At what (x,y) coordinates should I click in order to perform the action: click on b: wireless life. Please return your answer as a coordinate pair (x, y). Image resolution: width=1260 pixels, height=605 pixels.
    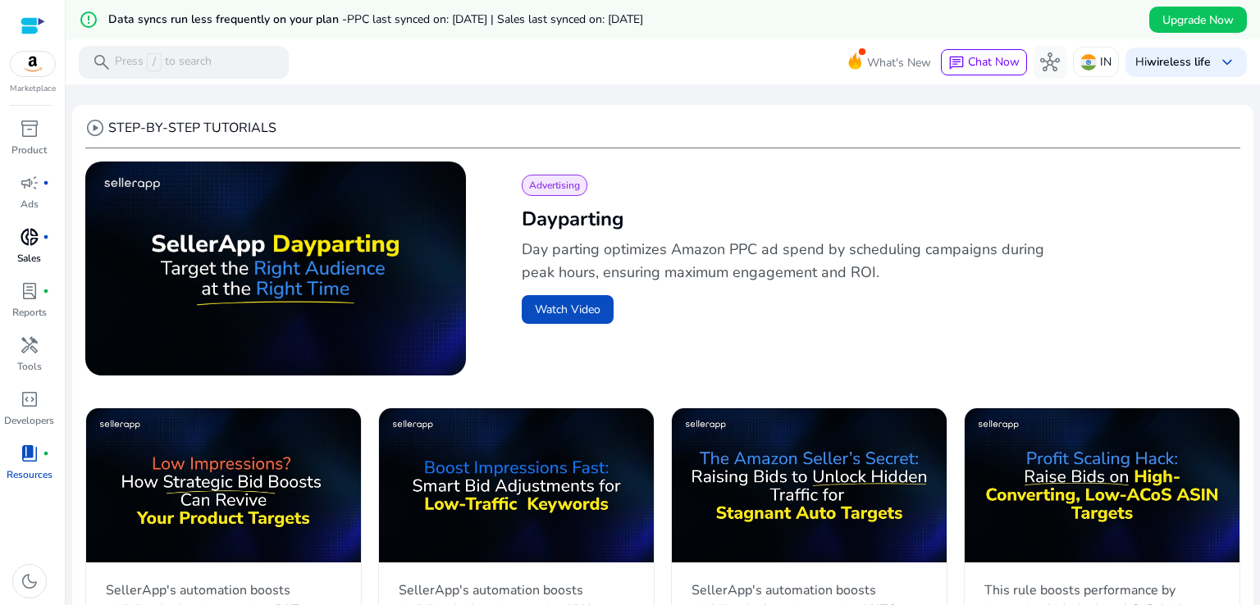
    Looking at the image, I should click on (1179, 62).